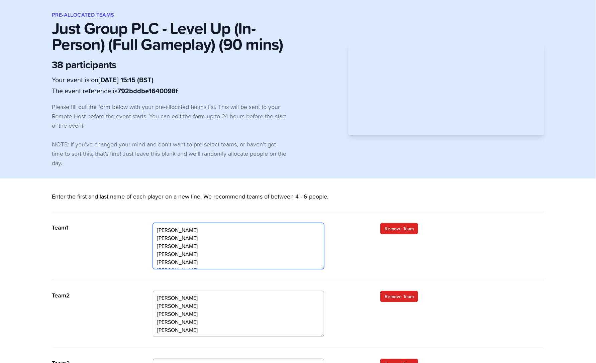 The width and height of the screenshot is (596, 363). What do you see at coordinates (169, 36) in the screenshot?
I see `p: Just Group PLC - Level Up (In-Person) (Full Gameplay) (90 mins)` at bounding box center [169, 36].